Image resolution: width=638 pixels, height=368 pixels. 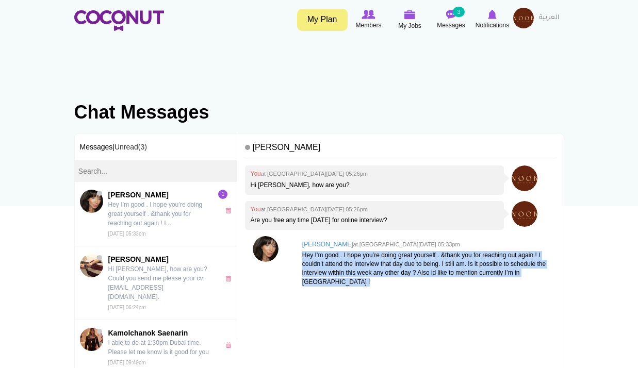 What do you see at coordinates (410, 26) in the screenshot?
I see `span: My Jobs` at bounding box center [410, 26].